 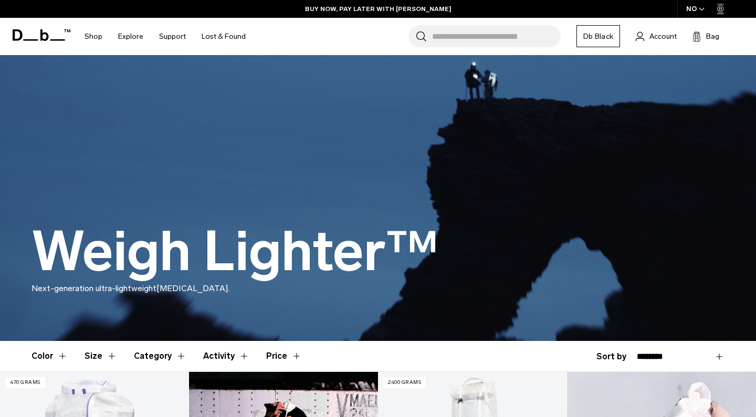 I want to click on span: Next-generation ultra-lightweight, so click(x=94, y=288).